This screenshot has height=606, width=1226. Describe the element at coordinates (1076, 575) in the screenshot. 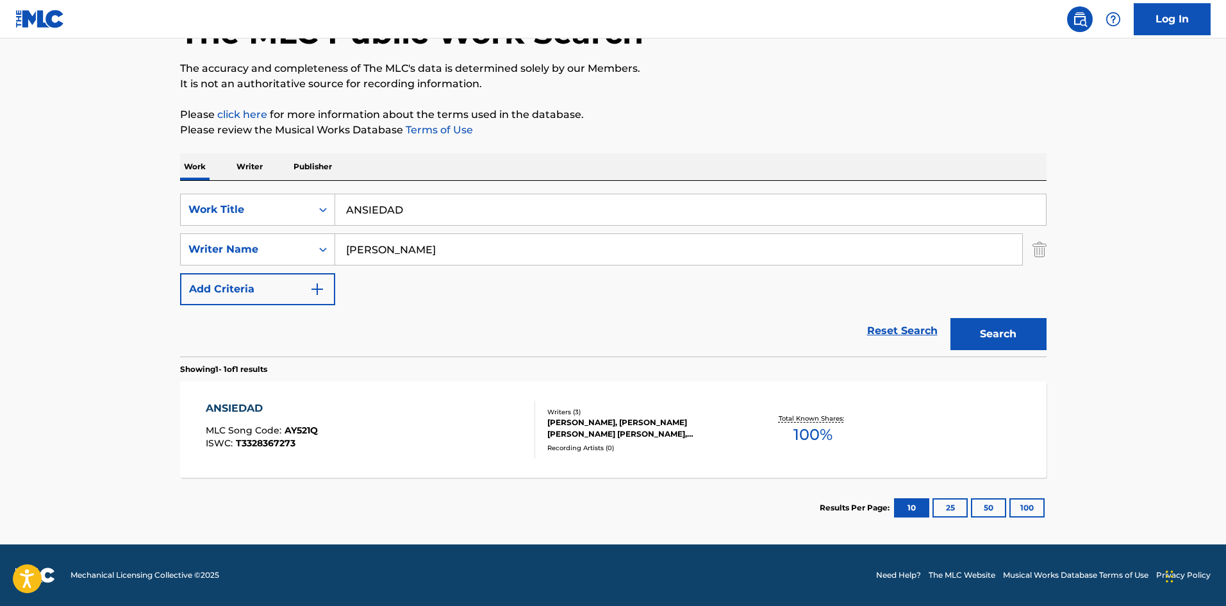

I see `a: Musical Works Database Terms of Use` at that location.